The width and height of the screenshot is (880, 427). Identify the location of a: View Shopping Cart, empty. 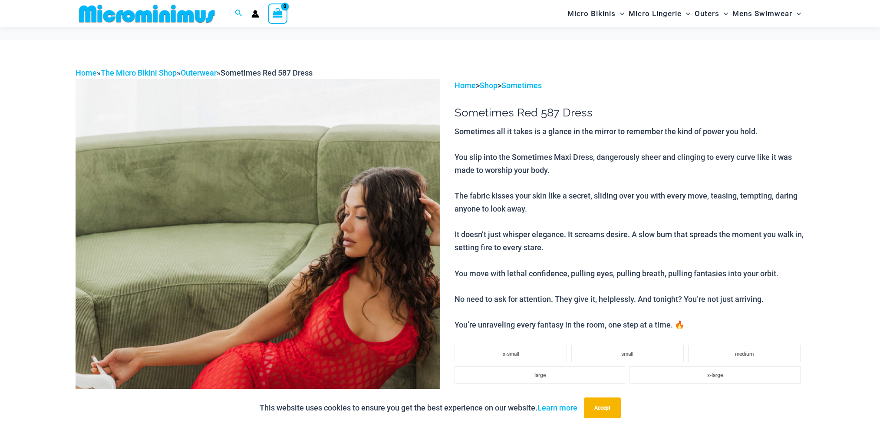
(278, 13).